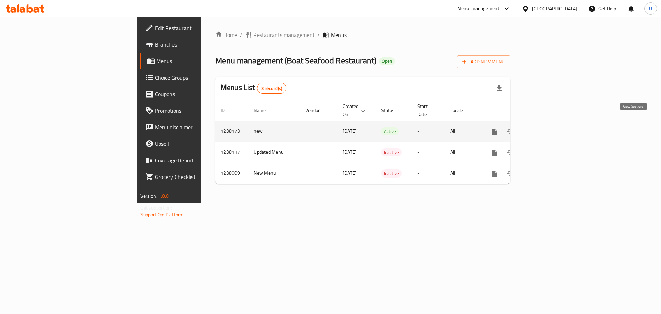  I want to click on button: Add New Menu, so click(484, 62).